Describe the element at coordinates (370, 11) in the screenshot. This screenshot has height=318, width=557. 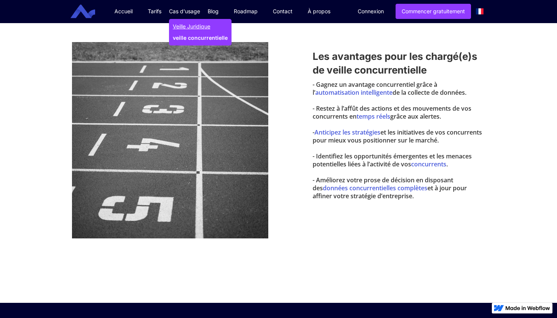
I see `a: Connexion` at that location.